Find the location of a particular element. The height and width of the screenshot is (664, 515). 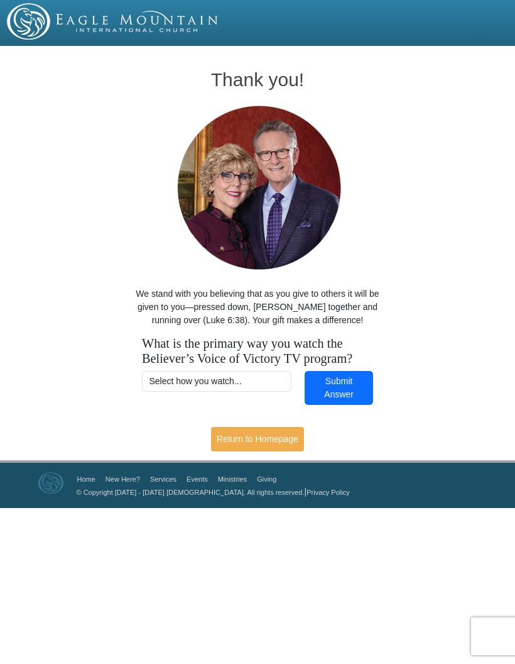

img: EMIC is located at coordinates (113, 21).